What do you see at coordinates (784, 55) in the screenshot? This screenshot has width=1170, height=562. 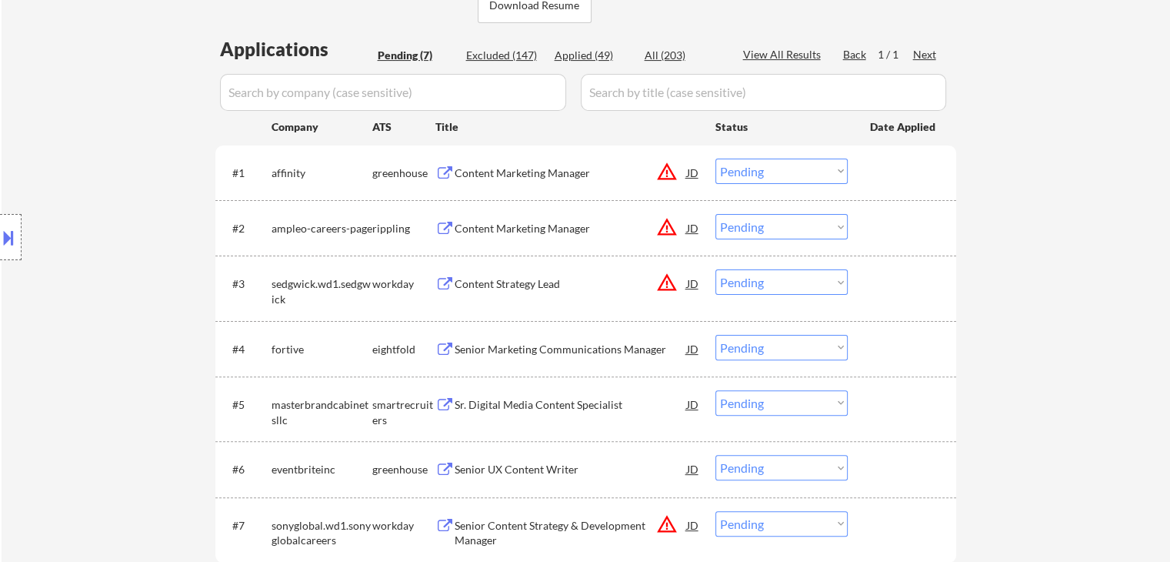 I see `div: View All Results` at bounding box center [784, 55].